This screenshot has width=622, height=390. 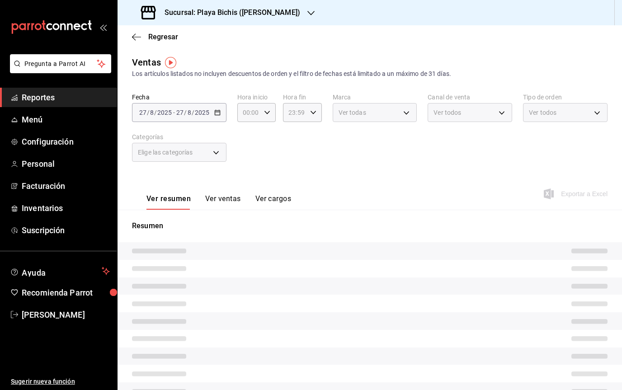 I want to click on button: Regresar, so click(x=155, y=37).